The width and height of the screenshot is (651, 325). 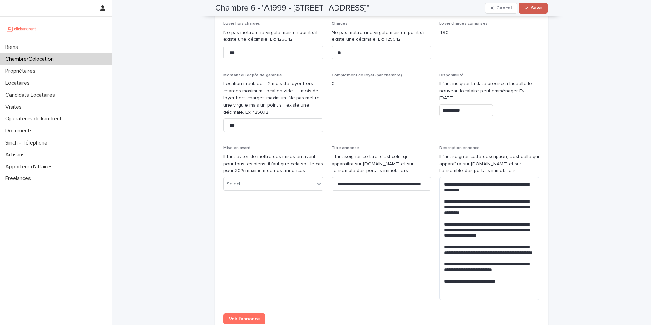 I want to click on span: Complément de loyer (par chambre), so click(x=367, y=75).